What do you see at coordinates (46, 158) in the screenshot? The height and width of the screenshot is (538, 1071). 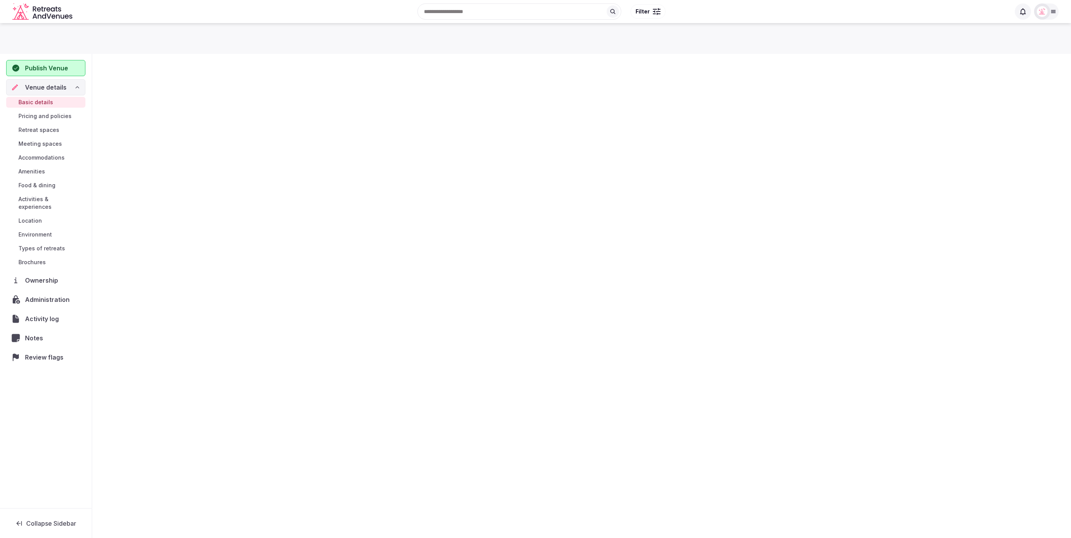 I see `a: Accommodations` at bounding box center [46, 158].